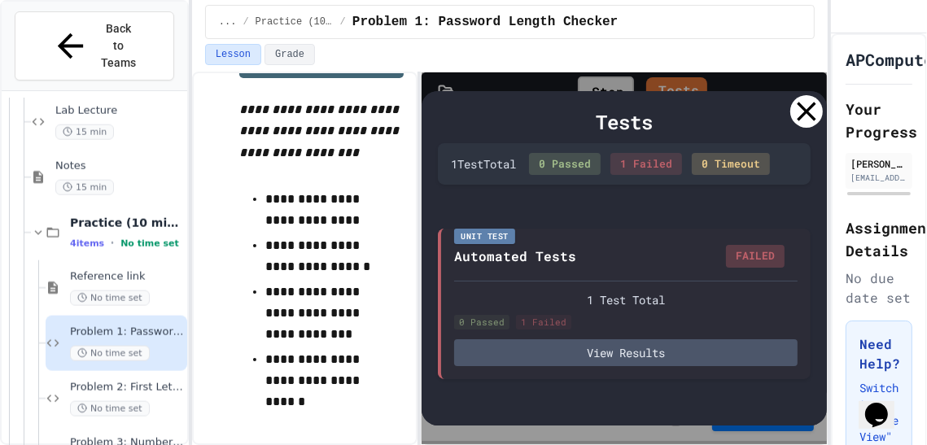 The height and width of the screenshot is (445, 927). What do you see at coordinates (127, 387) in the screenshot?
I see `span: Problem 2: First Letter Validator` at bounding box center [127, 387].